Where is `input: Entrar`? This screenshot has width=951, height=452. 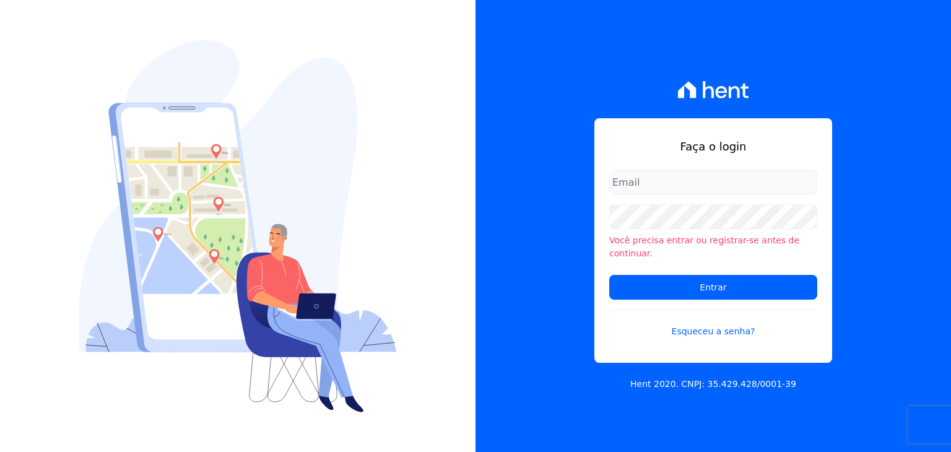 input: Entrar is located at coordinates (713, 287).